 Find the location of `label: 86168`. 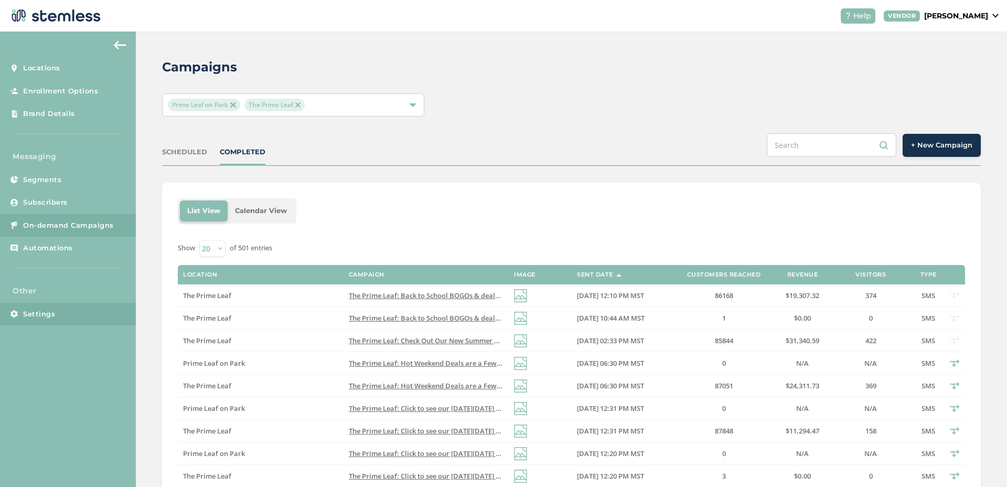

label: 86168 is located at coordinates (724, 295).